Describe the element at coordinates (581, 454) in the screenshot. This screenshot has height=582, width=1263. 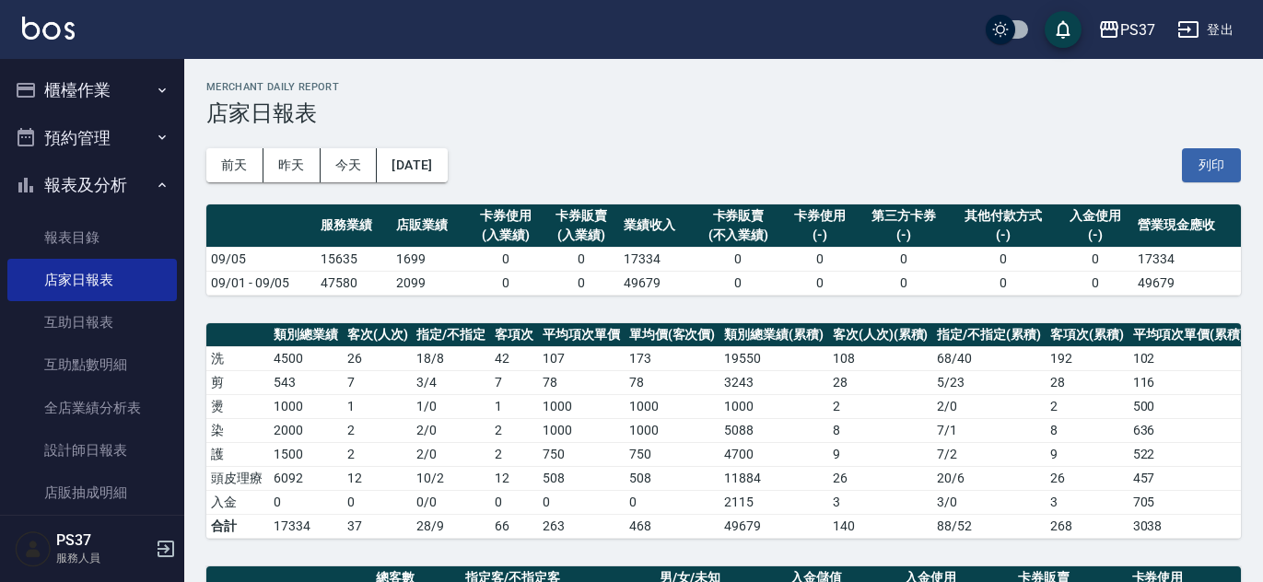
I see `td: 750` at that location.